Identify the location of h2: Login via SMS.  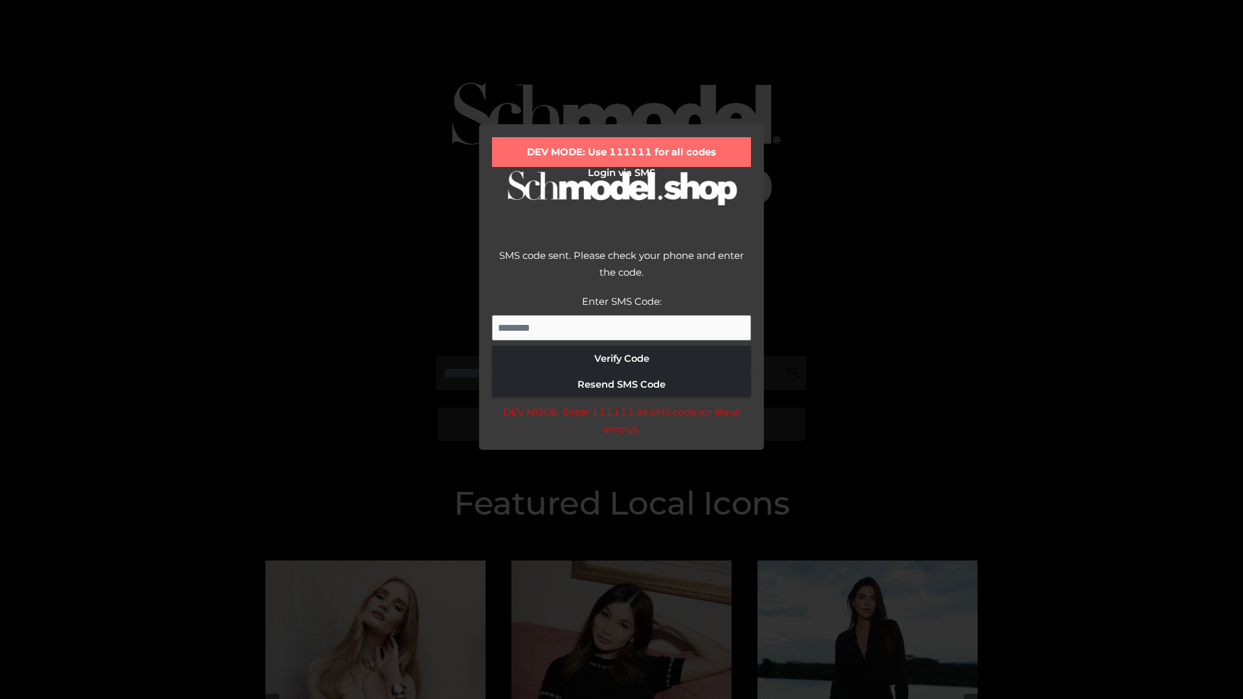
(621, 173).